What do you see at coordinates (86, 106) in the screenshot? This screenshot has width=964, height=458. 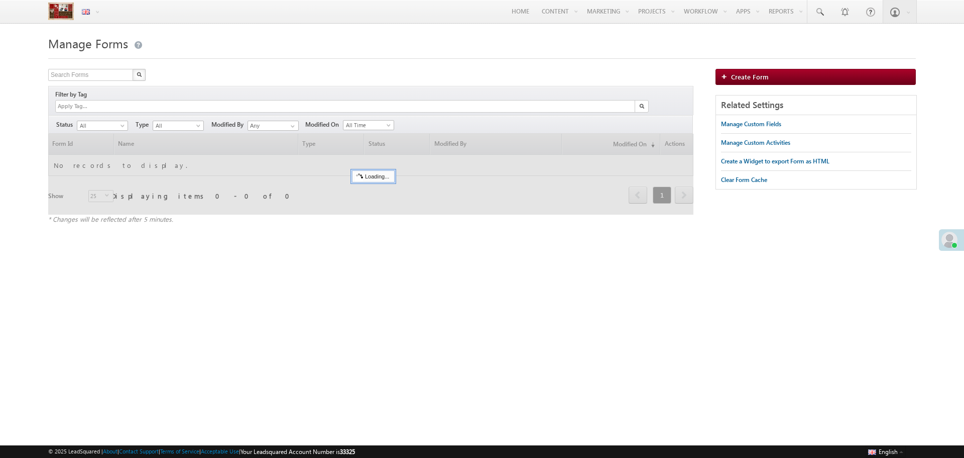 I see `input: Apply Tag...` at bounding box center [86, 106].